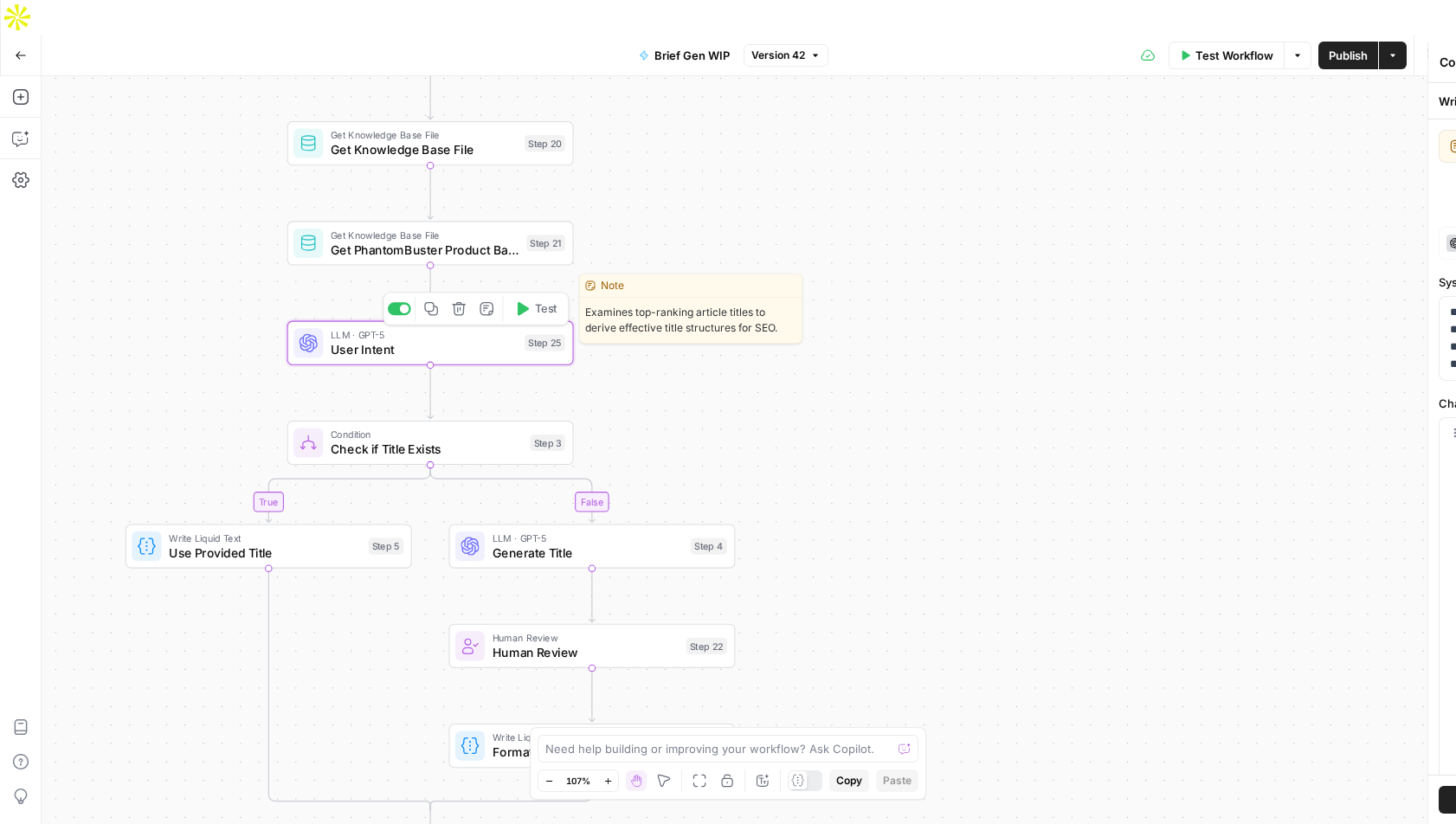 This screenshot has height=824, width=1456. I want to click on g: Edge from step_13 to step_20, so click(430, 93).